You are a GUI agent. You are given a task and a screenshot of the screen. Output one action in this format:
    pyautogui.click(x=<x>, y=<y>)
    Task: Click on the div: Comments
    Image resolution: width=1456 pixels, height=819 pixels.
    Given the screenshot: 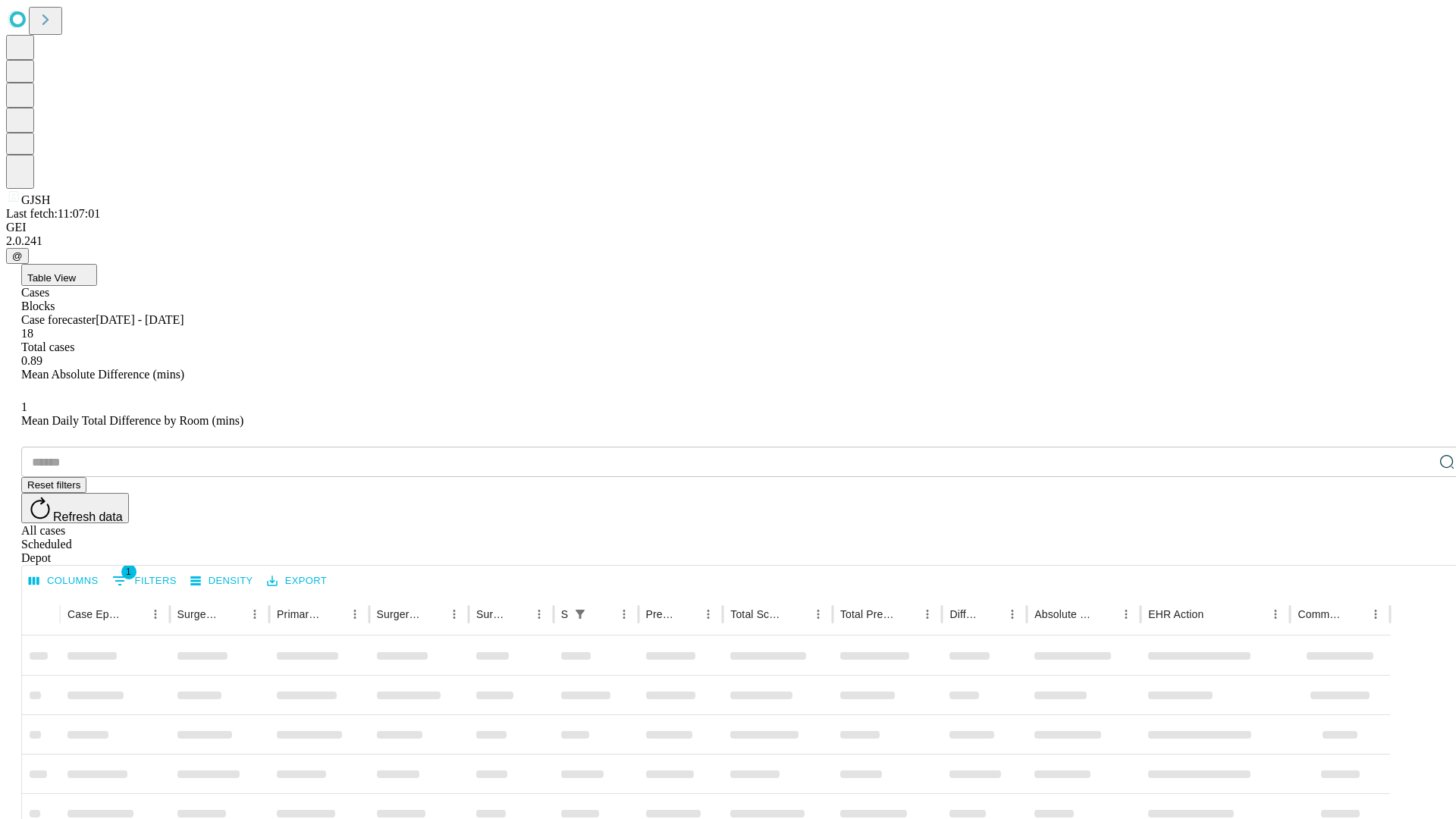 What is the action you would take?
    pyautogui.click(x=1320, y=615)
    